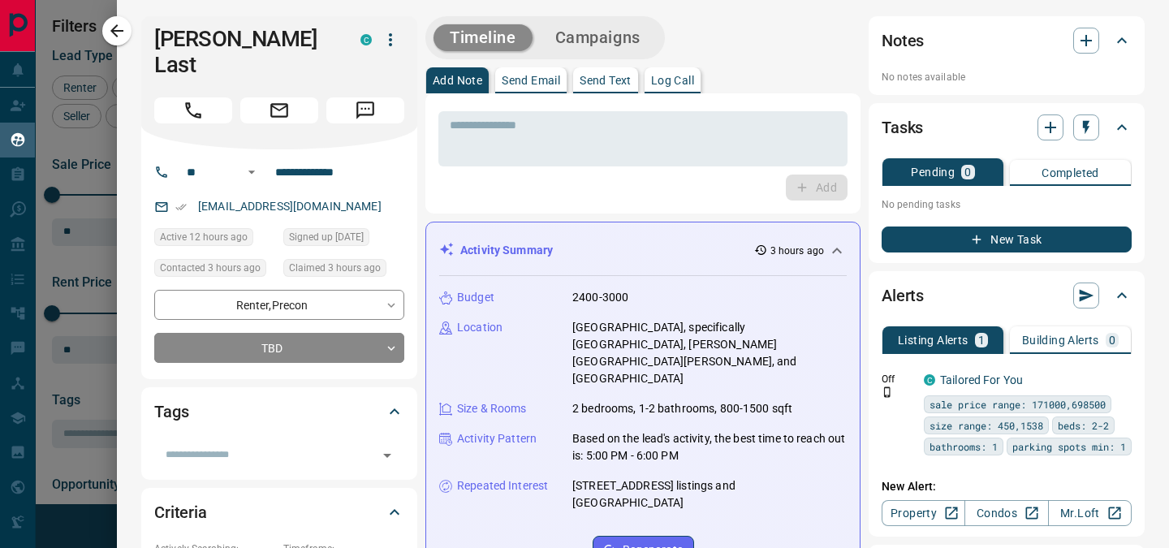 Image resolution: width=1169 pixels, height=548 pixels. I want to click on p: Send Text, so click(606, 80).